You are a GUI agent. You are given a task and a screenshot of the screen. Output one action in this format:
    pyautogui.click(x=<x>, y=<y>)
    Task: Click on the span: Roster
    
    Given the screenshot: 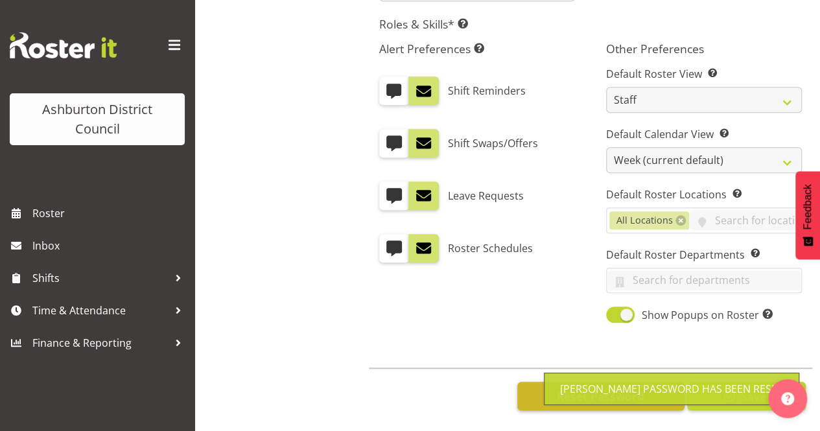 What is the action you would take?
    pyautogui.click(x=110, y=213)
    